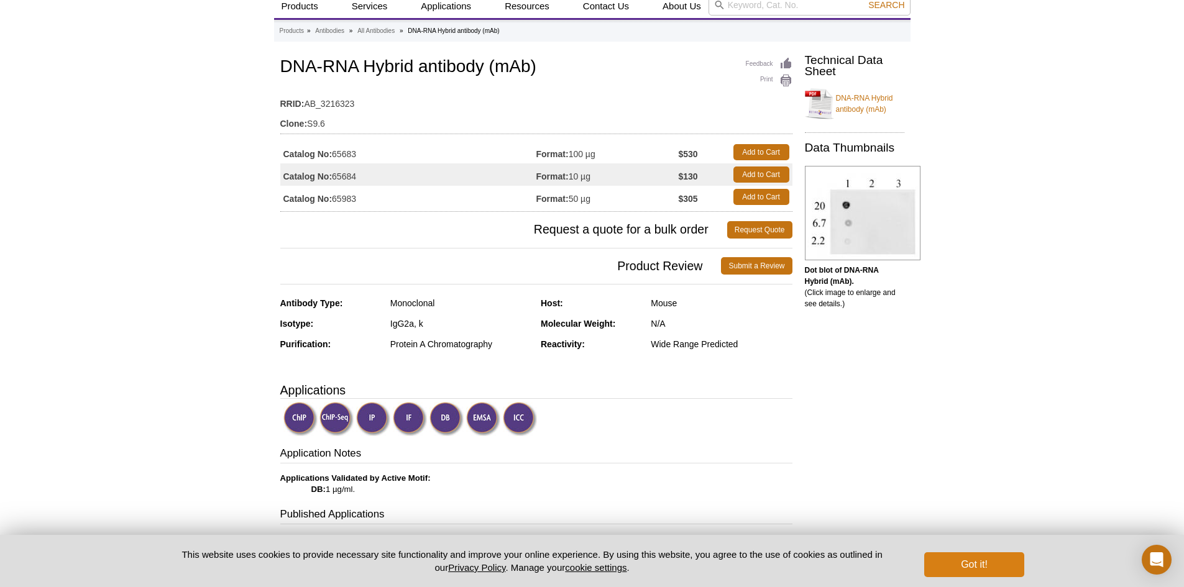 The image size is (1184, 587). I want to click on p: This website uses cookies to provide necessary site functionality and improve your online experie..., so click(532, 561).